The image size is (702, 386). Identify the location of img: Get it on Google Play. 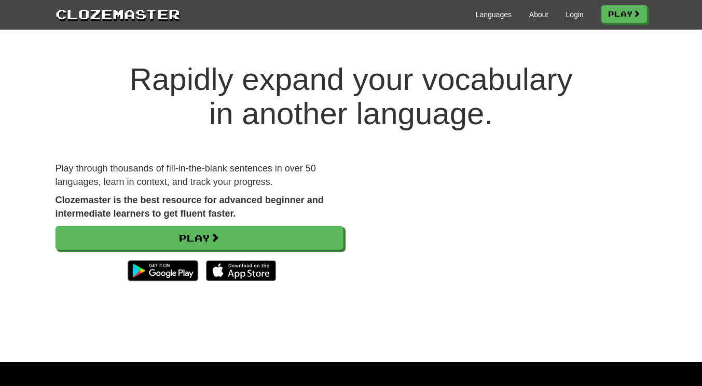
(162, 270).